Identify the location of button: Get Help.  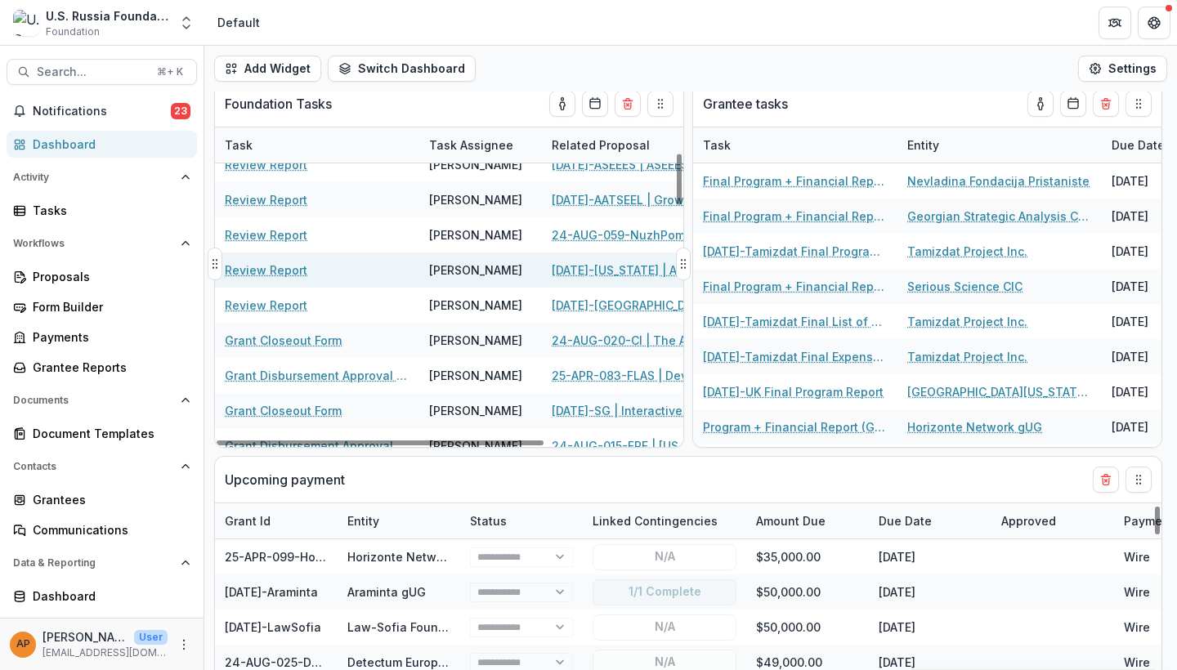
(1154, 23).